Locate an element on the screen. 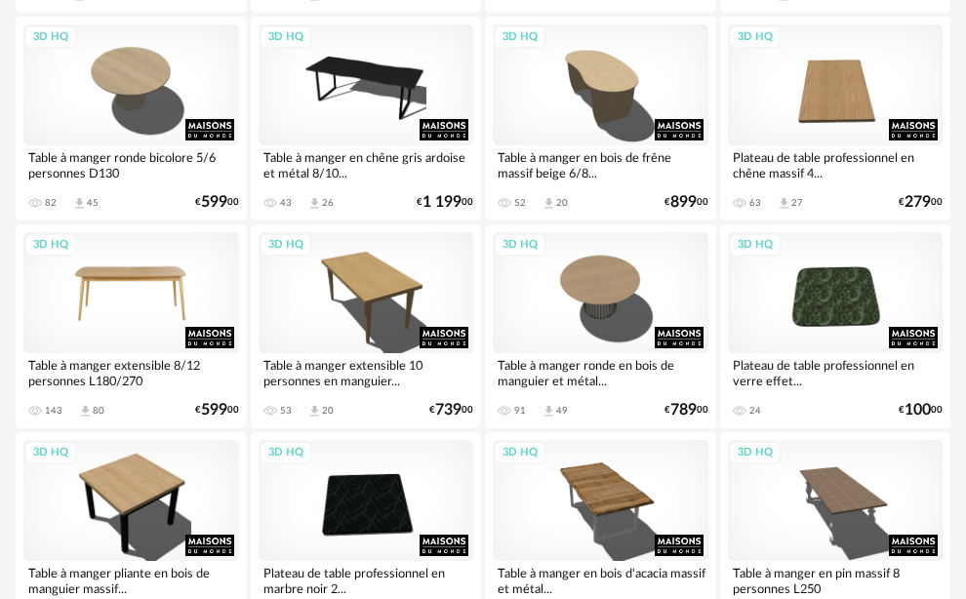 The height and width of the screenshot is (599, 966). span: 100 is located at coordinates (917, 410).